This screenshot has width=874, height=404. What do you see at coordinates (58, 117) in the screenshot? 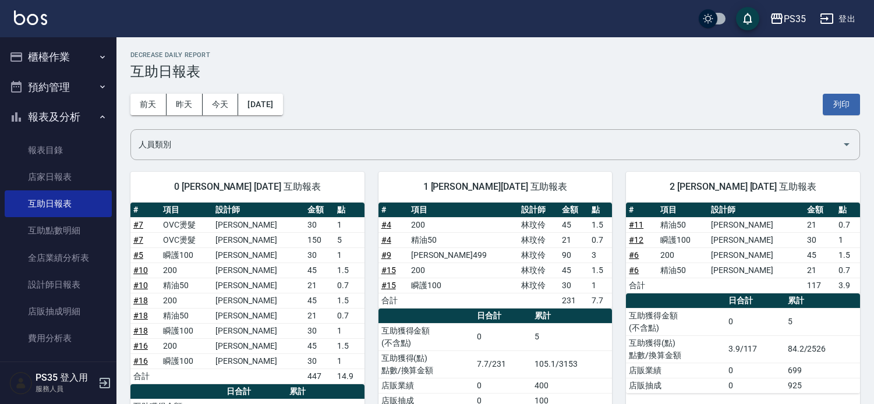
I see `button: 報表及分析` at bounding box center [58, 117].